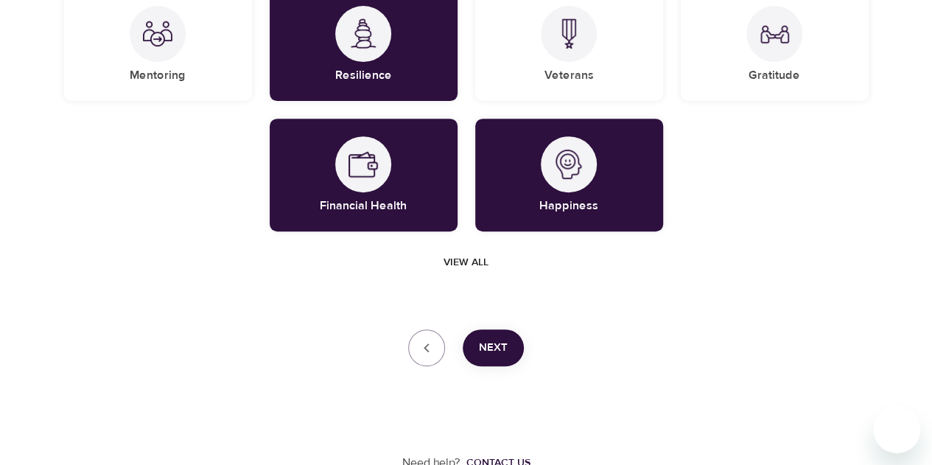 This screenshot has width=932, height=465. I want to click on div: HappinessHappiness, so click(569, 175).